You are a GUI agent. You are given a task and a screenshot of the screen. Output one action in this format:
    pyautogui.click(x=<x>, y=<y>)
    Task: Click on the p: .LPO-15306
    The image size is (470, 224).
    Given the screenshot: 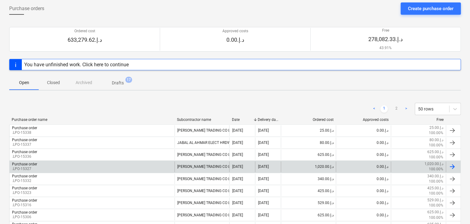 What is the action you would take?
    pyautogui.click(x=25, y=217)
    